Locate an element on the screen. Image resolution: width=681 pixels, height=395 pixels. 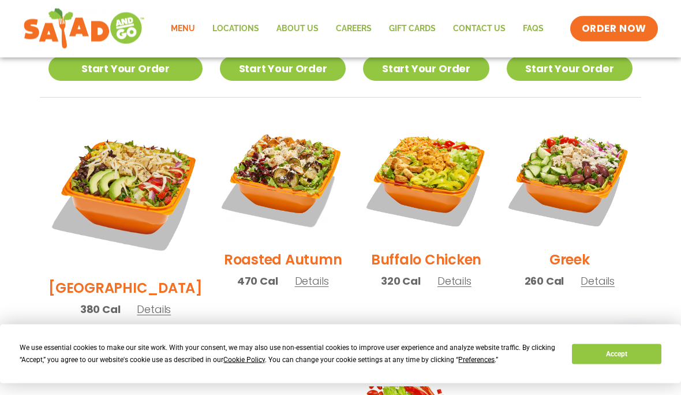
span: 470 Cal is located at coordinates (257, 281).